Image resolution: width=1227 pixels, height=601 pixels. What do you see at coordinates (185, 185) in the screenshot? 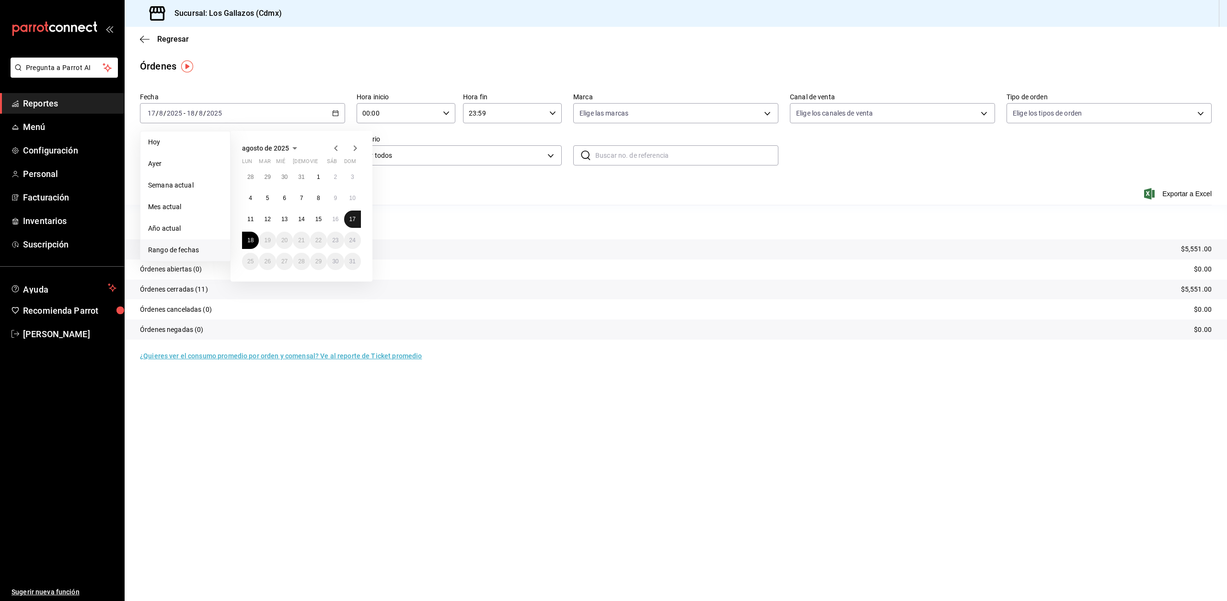
I see `span: Semana actual` at bounding box center [185, 185].